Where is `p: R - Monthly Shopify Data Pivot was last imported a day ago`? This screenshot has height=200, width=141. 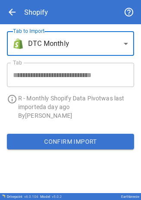 p: R - Monthly Shopify Data Pivot was last imported a day ago is located at coordinates (76, 102).